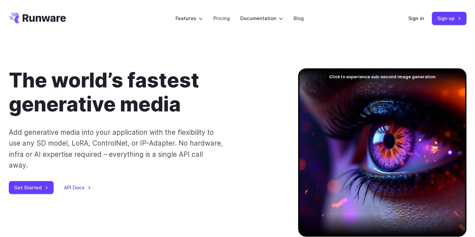 The height and width of the screenshot is (237, 475). I want to click on a: Pricing, so click(222, 18).